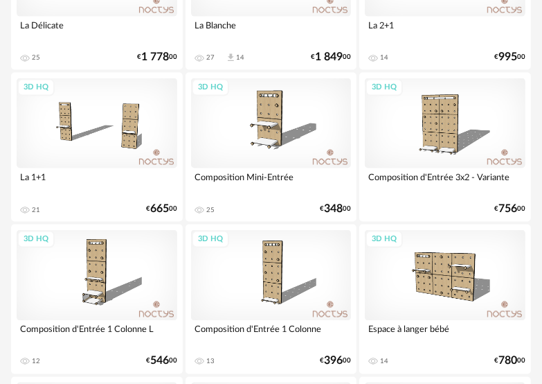 This screenshot has height=384, width=542. Describe the element at coordinates (159, 361) in the screenshot. I see `span: 546` at that location.